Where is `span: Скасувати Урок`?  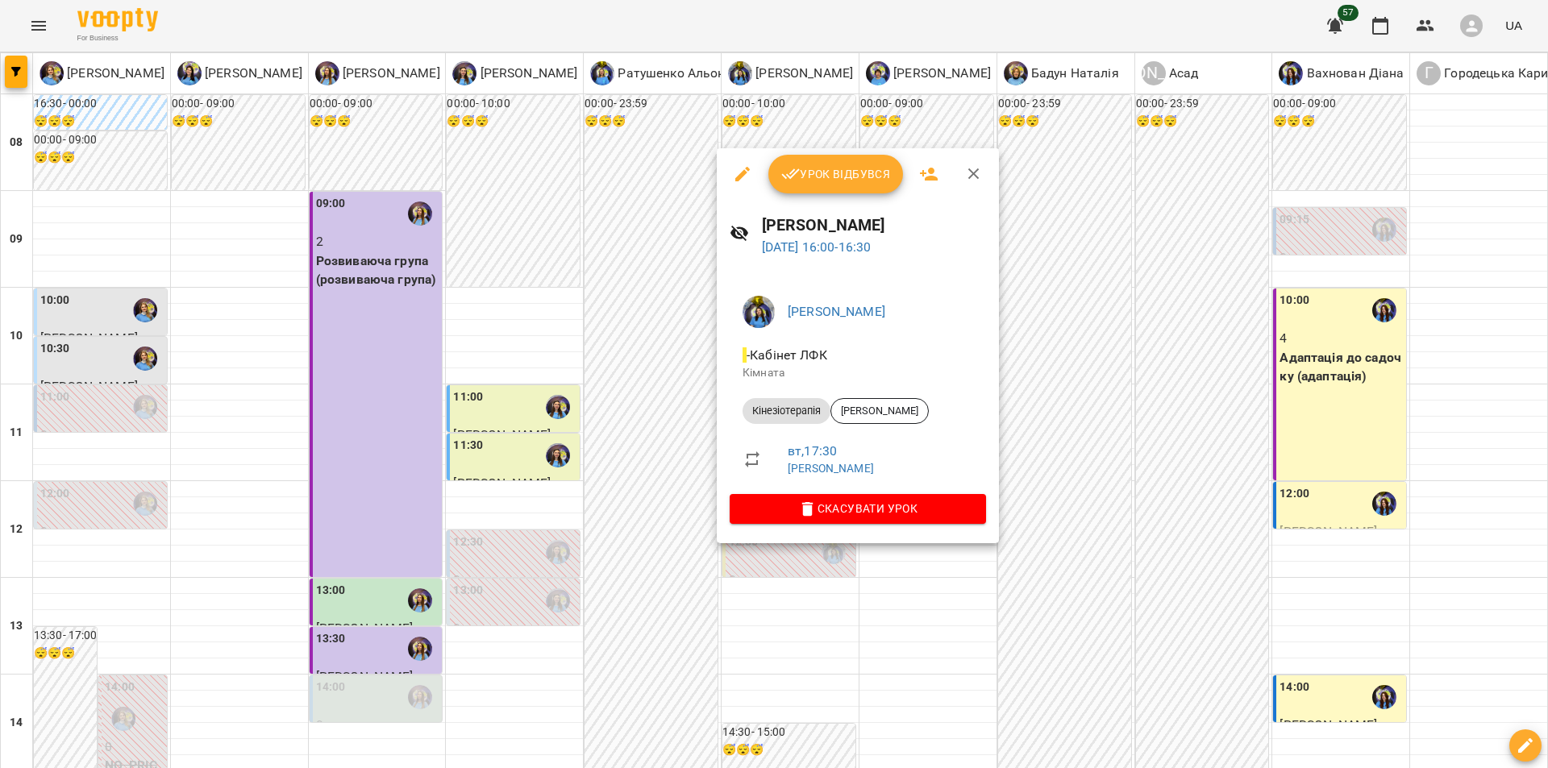
span: Скасувати Урок is located at coordinates (858, 509).